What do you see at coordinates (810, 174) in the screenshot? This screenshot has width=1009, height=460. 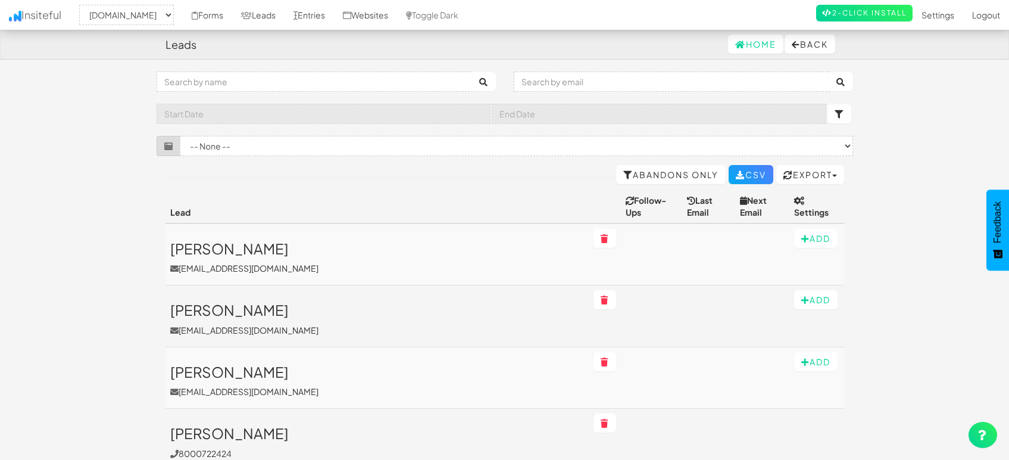 I see `button: Export` at bounding box center [810, 174].